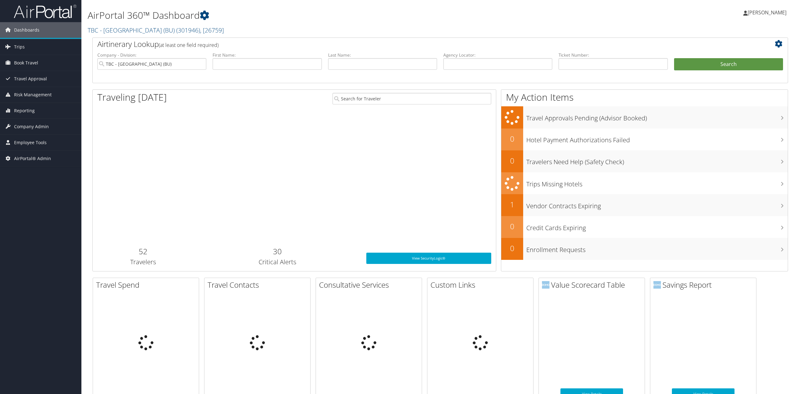  What do you see at coordinates (644, 117) in the screenshot?
I see `a: Travel Approvals Pending (Advisor Booked)` at bounding box center [644, 117].